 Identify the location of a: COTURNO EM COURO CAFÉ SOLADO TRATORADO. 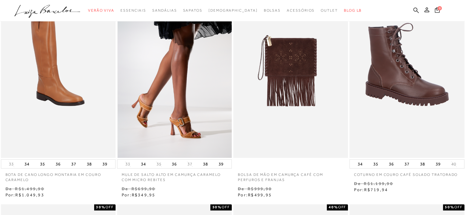
(406, 173).